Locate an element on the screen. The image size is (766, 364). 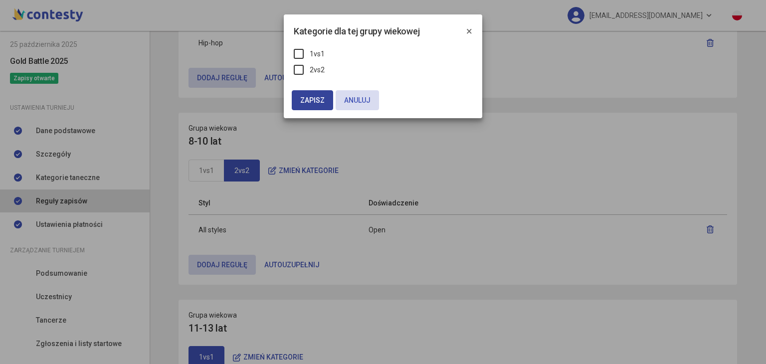
label: 2vs2 is located at coordinates (309, 70).